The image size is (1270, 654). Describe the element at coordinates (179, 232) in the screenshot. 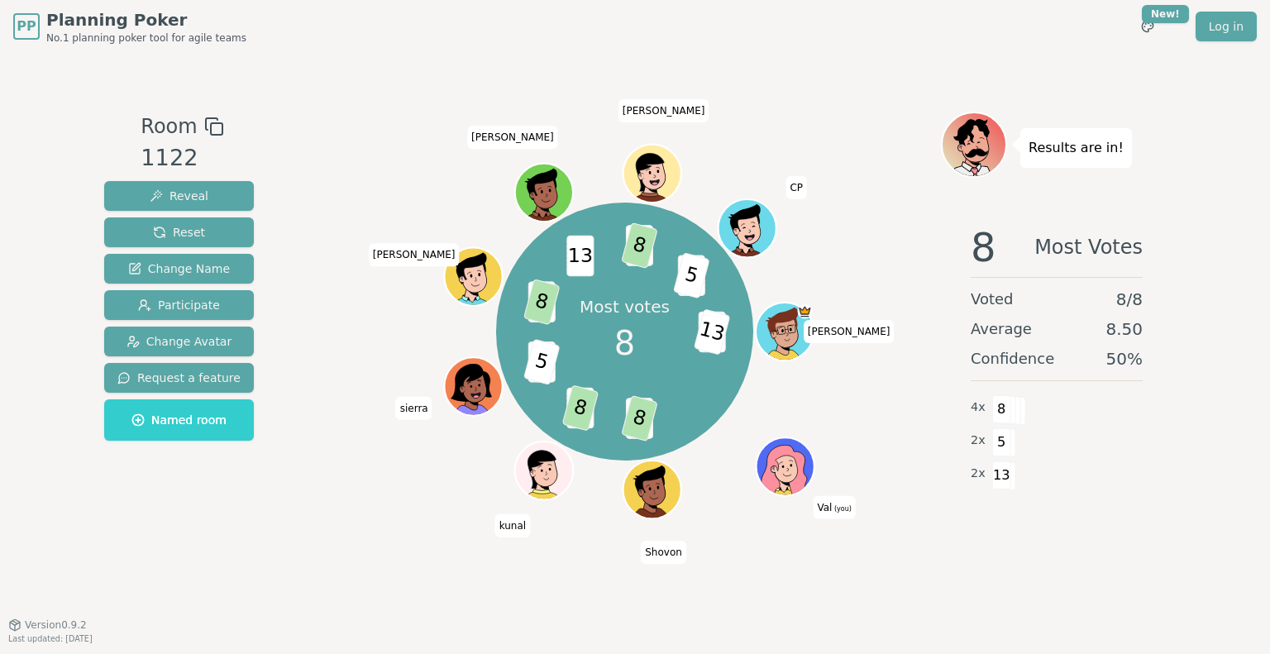

I see `button: Reset` at that location.